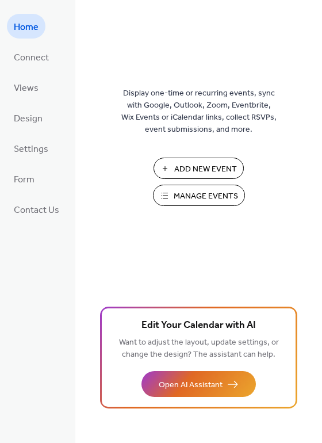 Image resolution: width=322 pixels, height=443 pixels. I want to click on a: Form, so click(24, 178).